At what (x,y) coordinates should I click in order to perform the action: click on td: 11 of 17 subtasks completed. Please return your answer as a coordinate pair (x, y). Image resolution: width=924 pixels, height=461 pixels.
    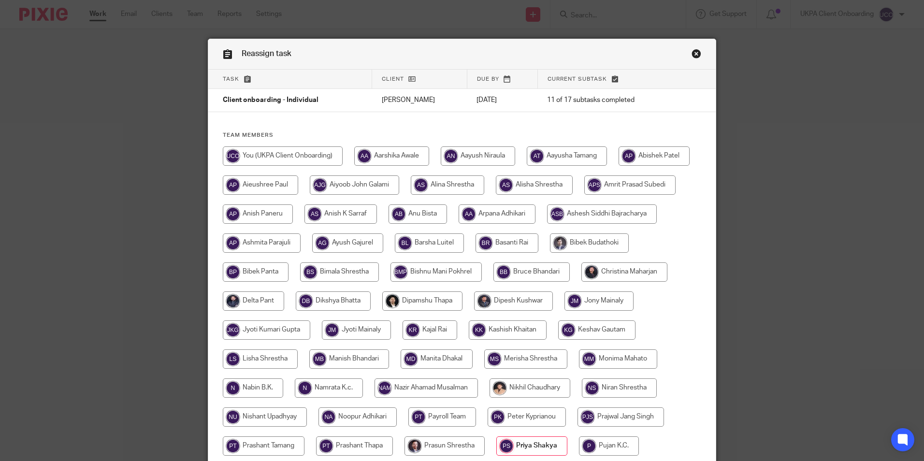
    Looking at the image, I should click on (607, 100).